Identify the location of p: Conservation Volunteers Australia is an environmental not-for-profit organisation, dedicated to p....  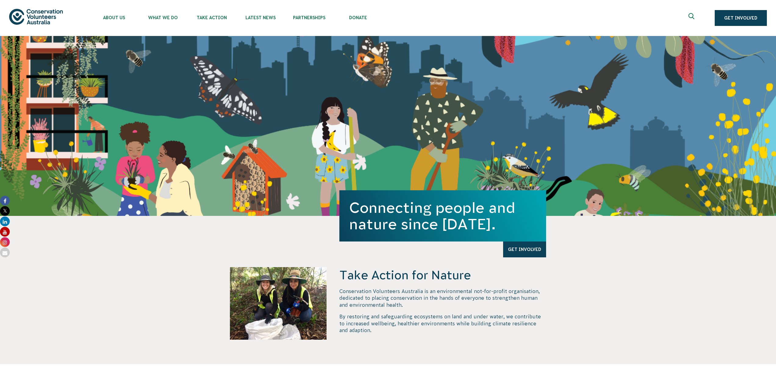
(443, 298).